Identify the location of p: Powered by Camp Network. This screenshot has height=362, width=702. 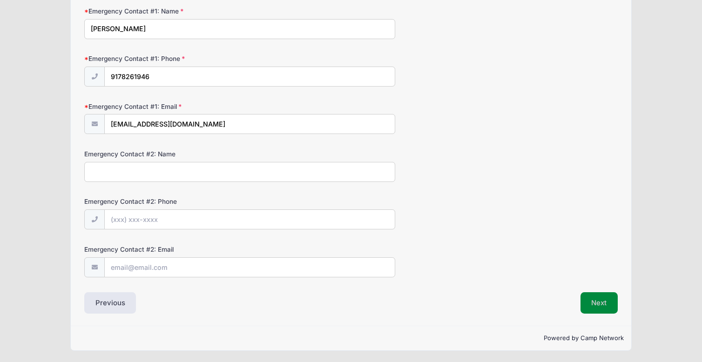
(351, 338).